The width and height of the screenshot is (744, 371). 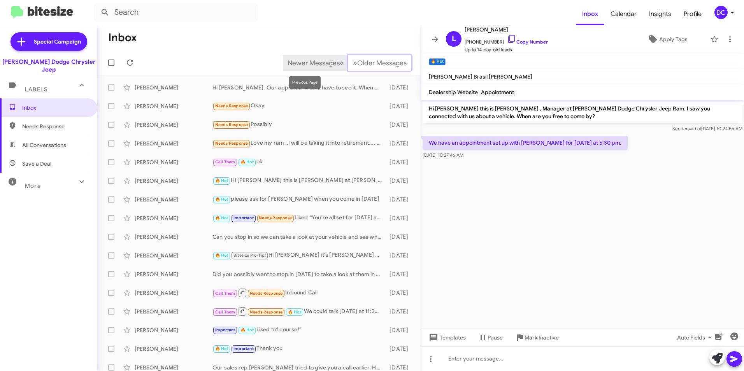 I want to click on button: Templates, so click(x=446, y=338).